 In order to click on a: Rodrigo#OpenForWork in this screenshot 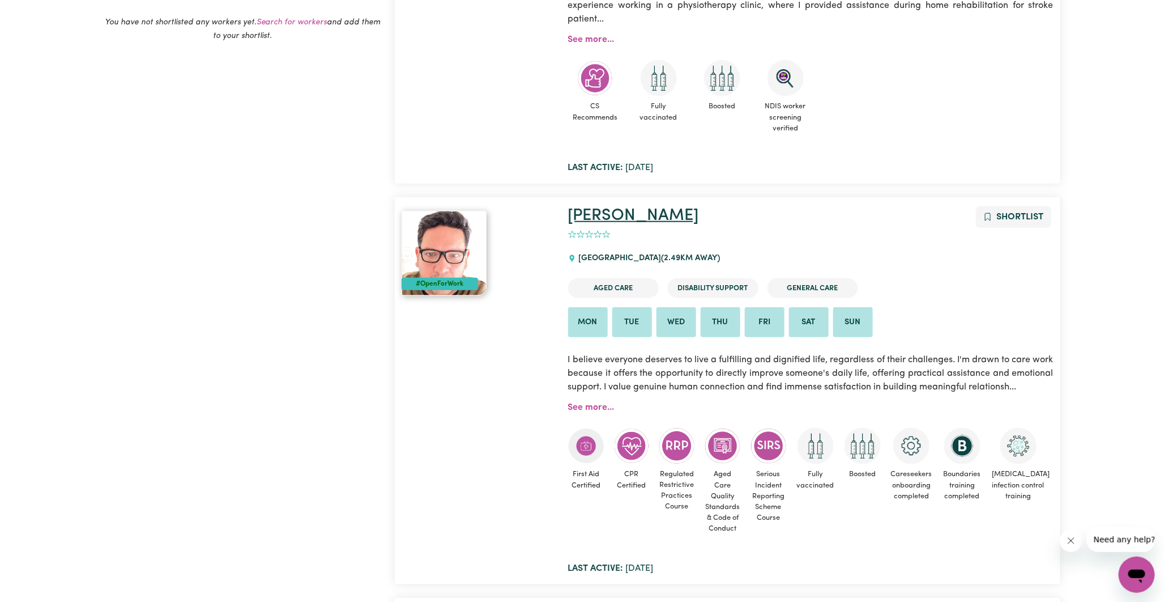, I will do `click(478, 253)`.